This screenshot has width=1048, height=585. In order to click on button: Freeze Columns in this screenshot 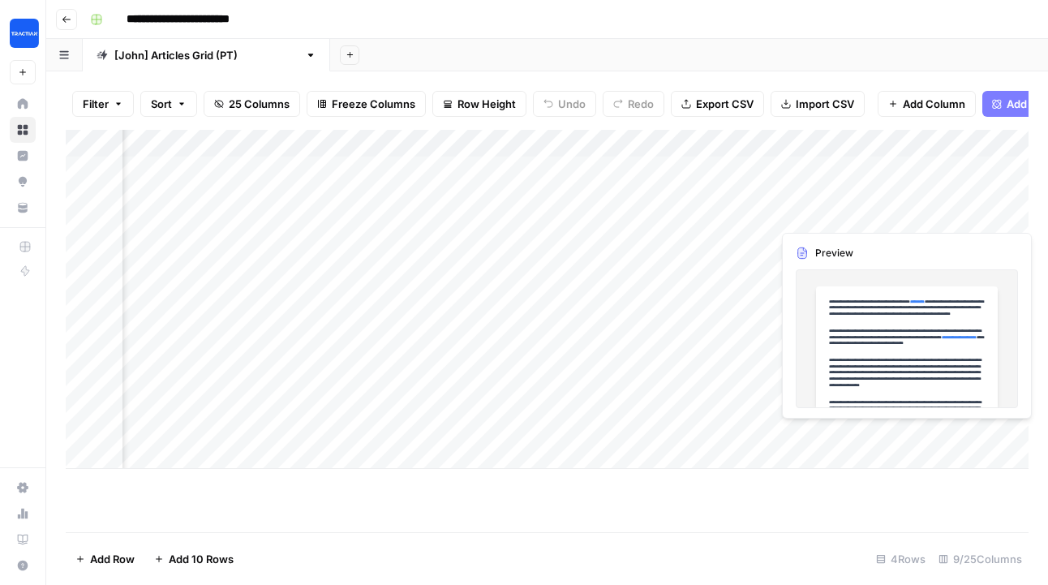, I will do `click(366, 104)`.